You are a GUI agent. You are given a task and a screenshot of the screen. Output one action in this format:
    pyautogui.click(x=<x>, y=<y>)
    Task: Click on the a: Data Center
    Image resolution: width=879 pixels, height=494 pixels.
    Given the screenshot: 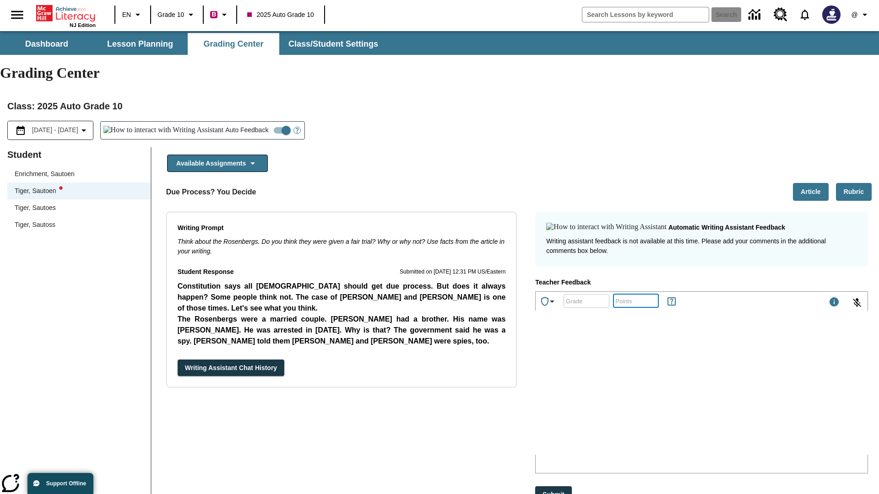 What is the action you would take?
    pyautogui.click(x=755, y=15)
    